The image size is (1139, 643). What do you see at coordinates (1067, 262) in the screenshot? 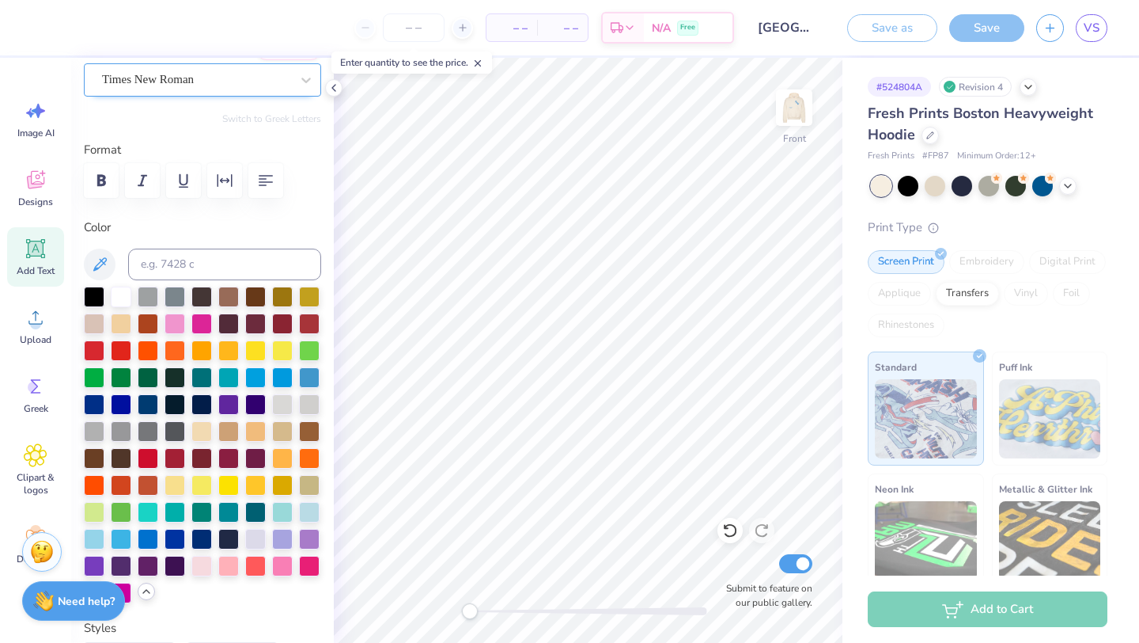
I see `div: Digital Print` at bounding box center [1067, 262].